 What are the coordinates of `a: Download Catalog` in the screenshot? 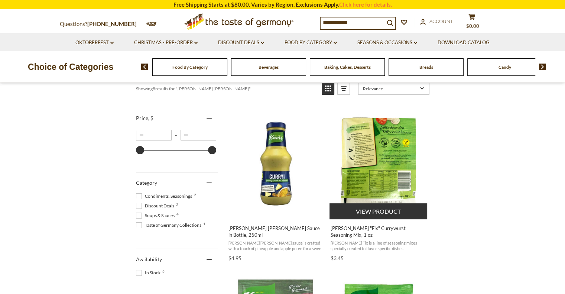 It's located at (463, 43).